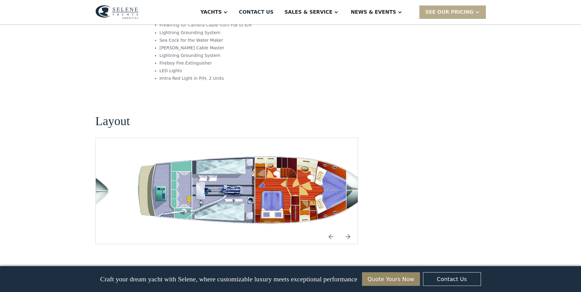  What do you see at coordinates (452, 279) in the screenshot?
I see `a: Contact Us` at bounding box center [452, 279].